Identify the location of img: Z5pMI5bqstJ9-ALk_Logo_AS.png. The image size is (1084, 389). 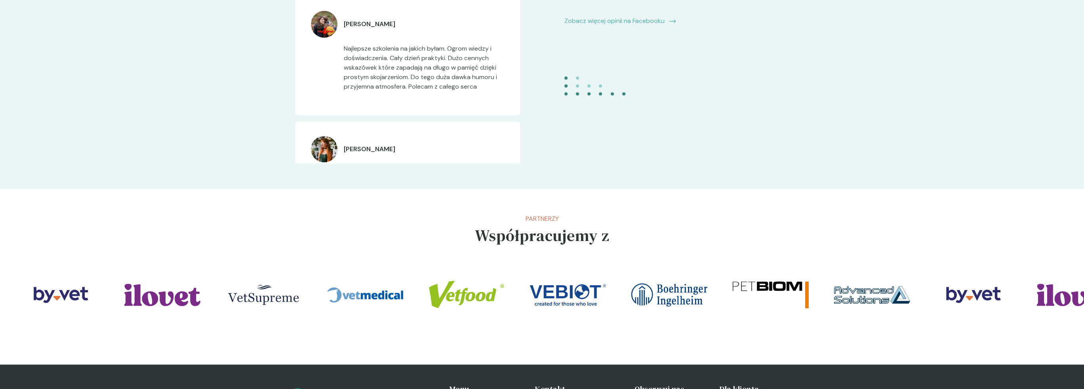
(872, 295).